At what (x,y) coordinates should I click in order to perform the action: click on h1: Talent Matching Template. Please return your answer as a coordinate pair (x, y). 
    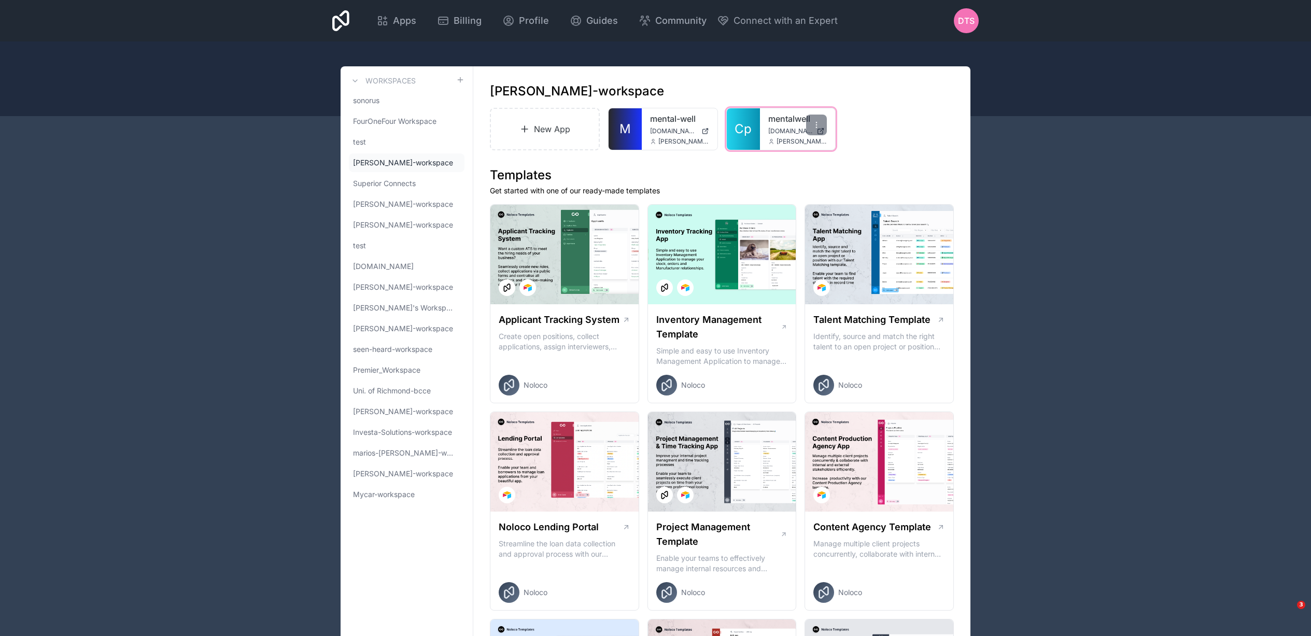
    Looking at the image, I should click on (872, 320).